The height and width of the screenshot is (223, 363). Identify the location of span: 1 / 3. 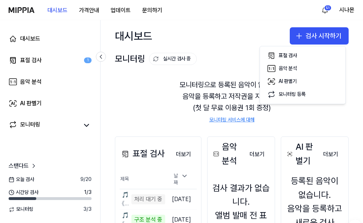
(88, 193).